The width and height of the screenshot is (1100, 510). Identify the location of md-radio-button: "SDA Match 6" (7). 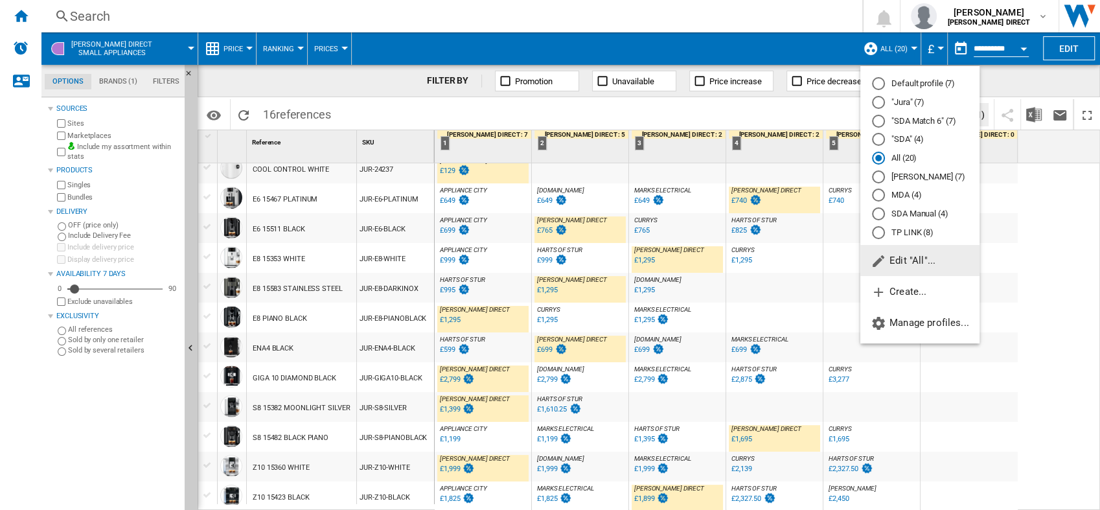
(920, 120).